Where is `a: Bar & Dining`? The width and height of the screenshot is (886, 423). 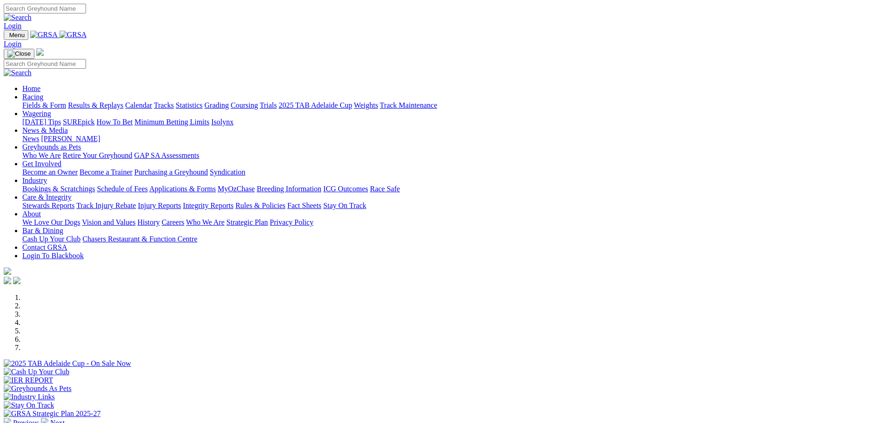
a: Bar & Dining is located at coordinates (43, 231).